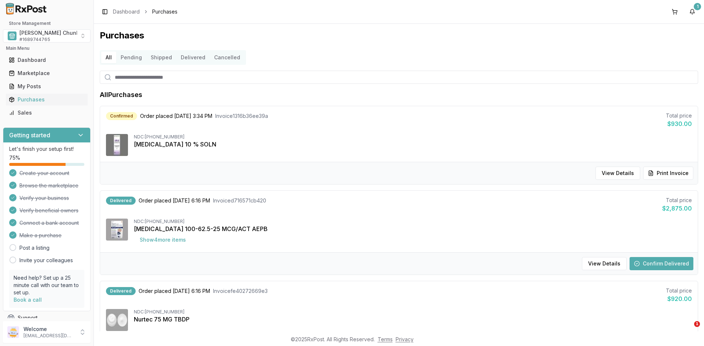 This screenshot has height=346, width=704. I want to click on a: Invite your colleagues, so click(46, 261).